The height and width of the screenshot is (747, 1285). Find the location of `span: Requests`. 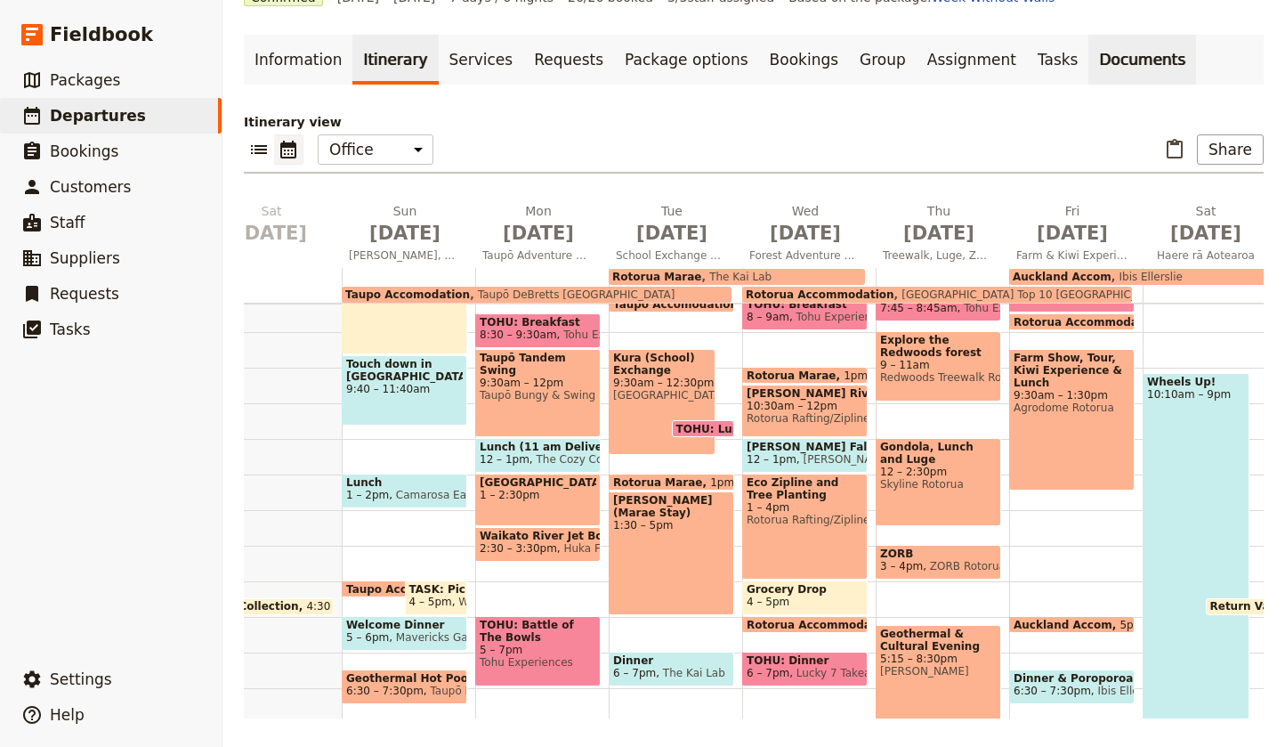

span: Requests is located at coordinates (85, 294).